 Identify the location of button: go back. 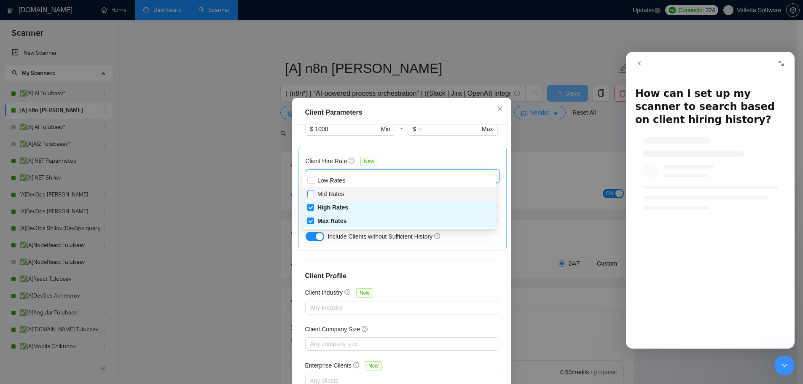
(13, 11).